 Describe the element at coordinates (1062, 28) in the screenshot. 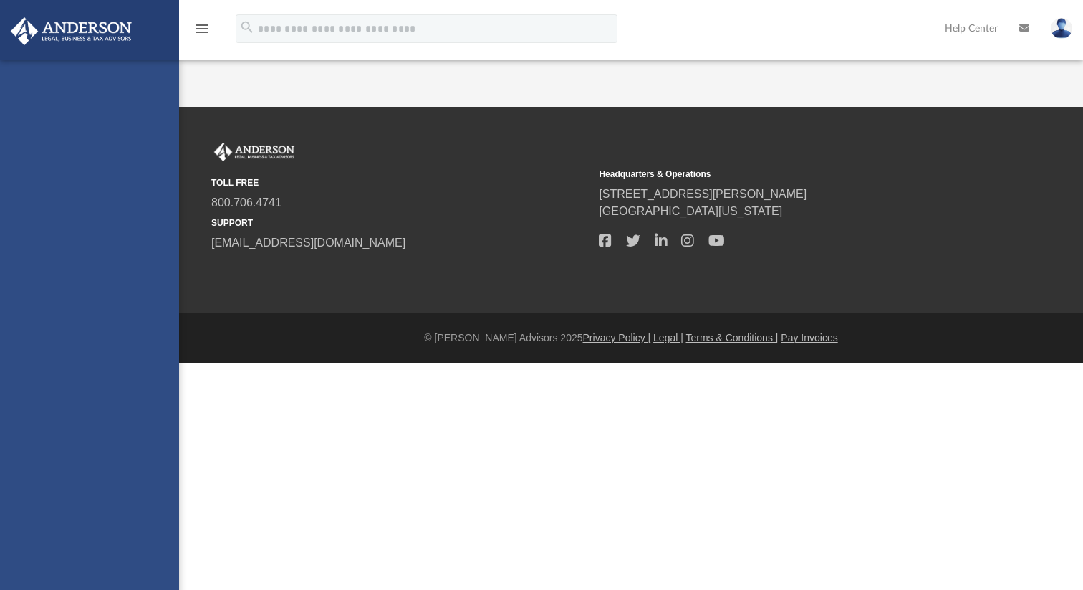

I see `img: User Pic` at that location.